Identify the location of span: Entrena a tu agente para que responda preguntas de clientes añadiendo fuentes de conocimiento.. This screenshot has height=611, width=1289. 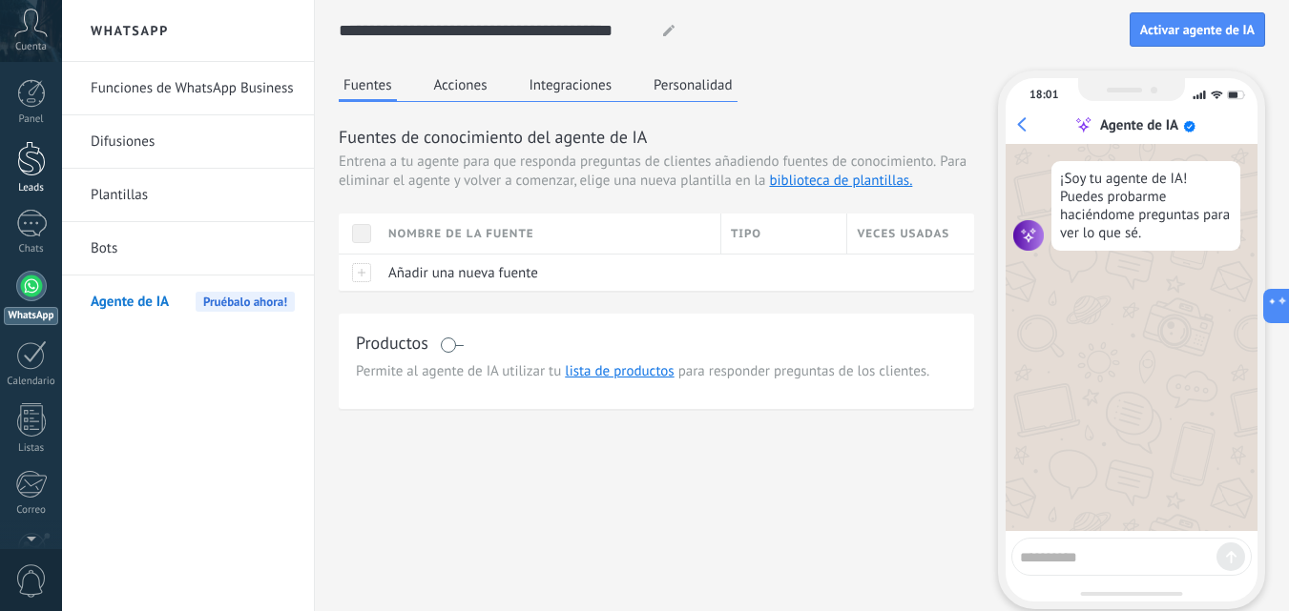
(637, 162).